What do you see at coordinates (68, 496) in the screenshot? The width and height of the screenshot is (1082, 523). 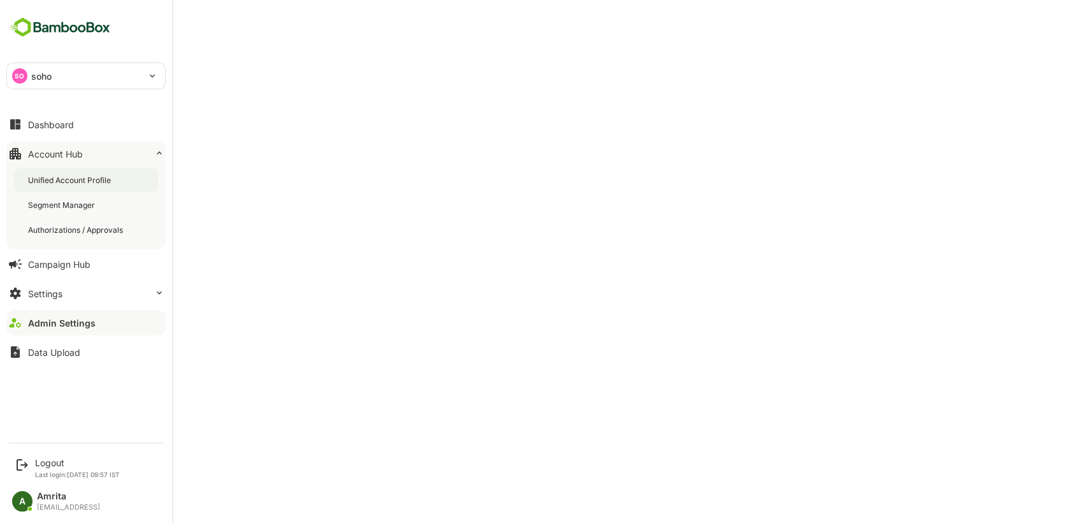 I see `div: Amrita` at bounding box center [68, 496].